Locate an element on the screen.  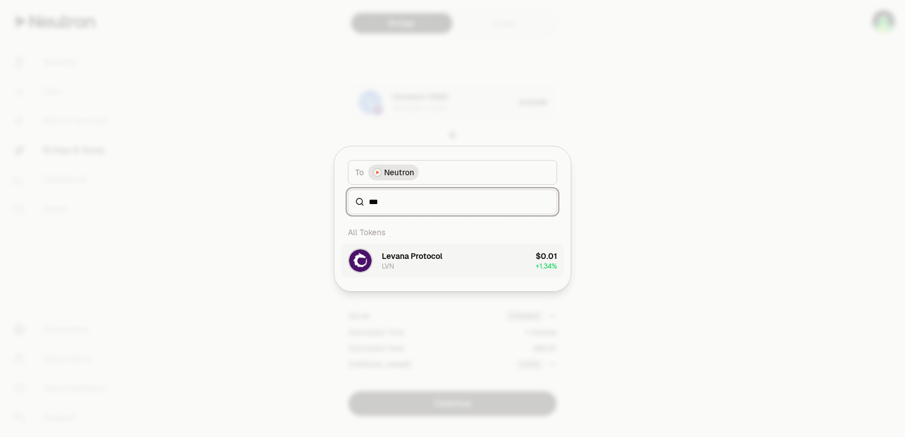
div: LVN is located at coordinates (388, 266).